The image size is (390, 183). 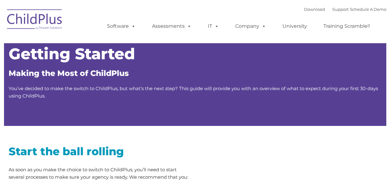 I want to click on img: ChildPlus by Procare Solutions, so click(x=35, y=20).